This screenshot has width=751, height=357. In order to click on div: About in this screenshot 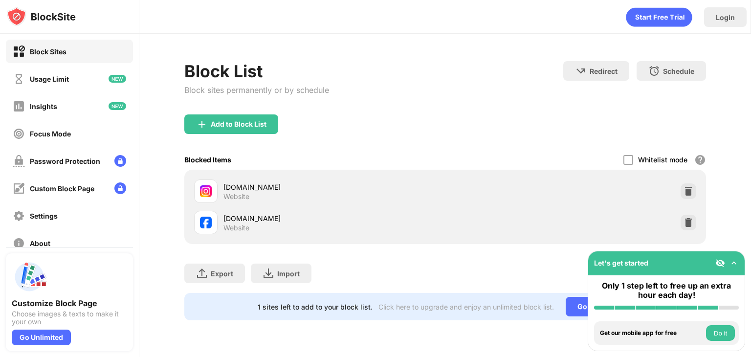, I will do `click(40, 243)`.